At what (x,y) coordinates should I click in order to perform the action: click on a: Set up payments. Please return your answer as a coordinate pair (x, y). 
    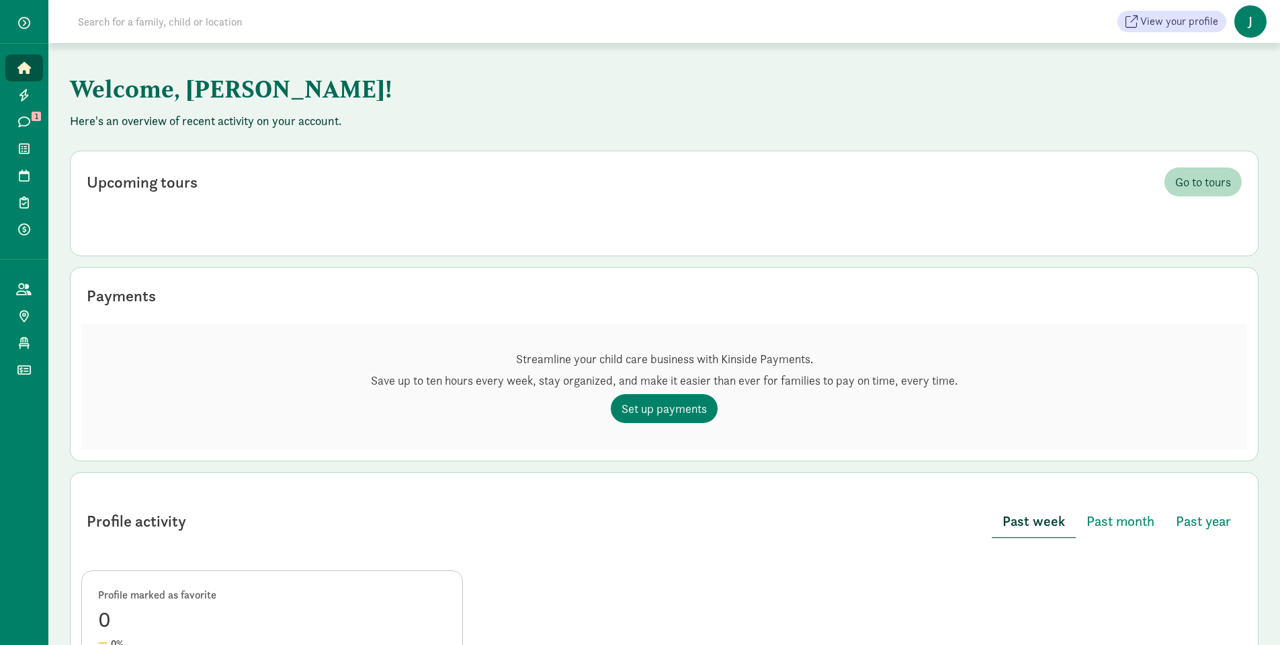
    Looking at the image, I should click on (664, 408).